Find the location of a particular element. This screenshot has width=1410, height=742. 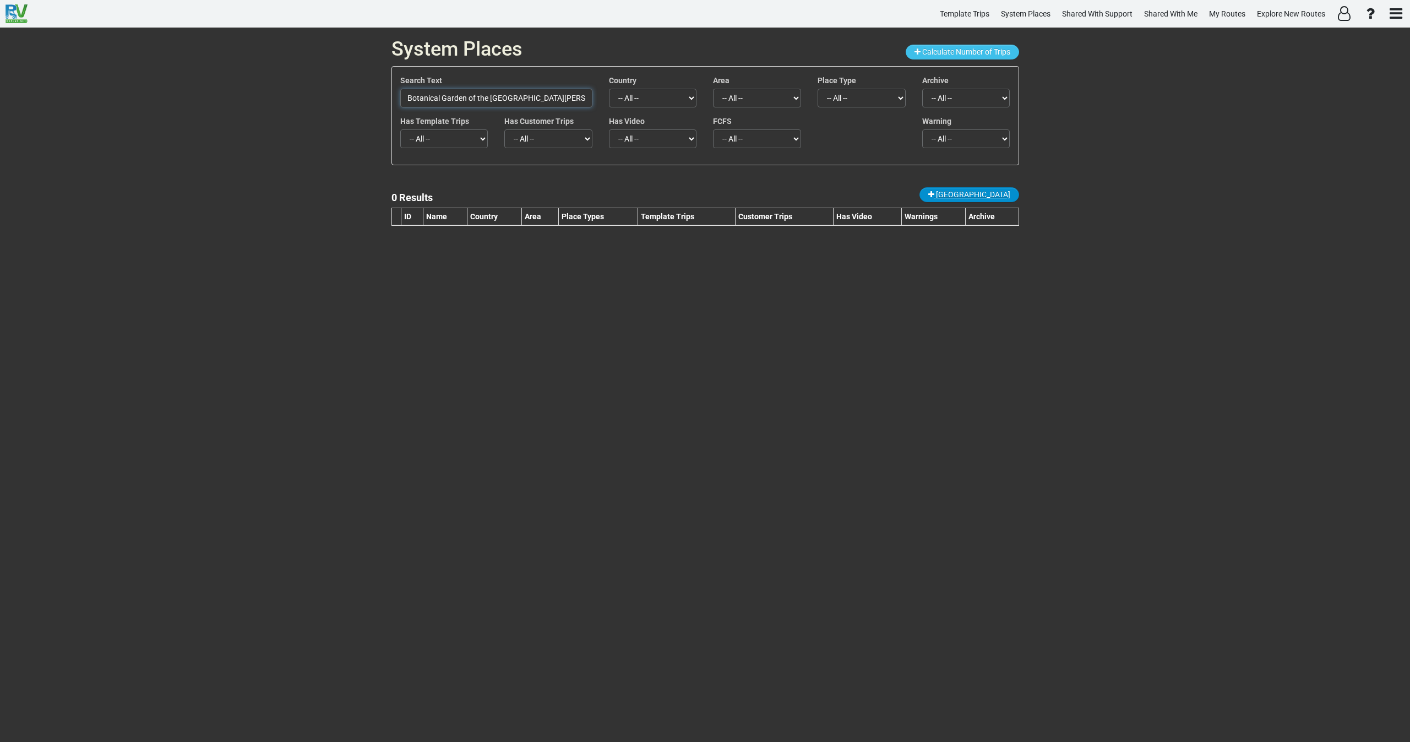

lable: 0 Results is located at coordinates (412, 197).